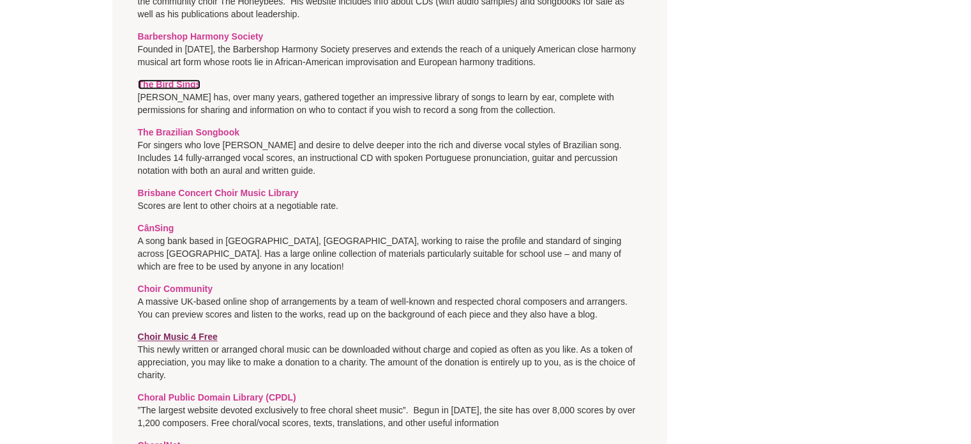  Describe the element at coordinates (390, 199) in the screenshot. I see `p: Scores are lent to other choirs at a negotiable rate.` at that location.